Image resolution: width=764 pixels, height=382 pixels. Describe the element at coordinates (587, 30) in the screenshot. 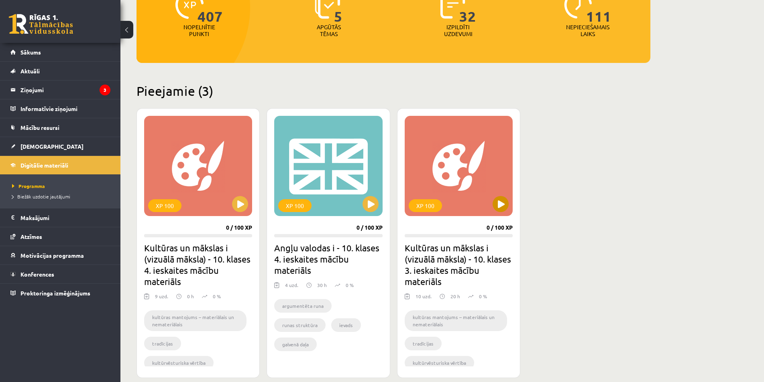

I see `p: Nepieciešamais laiks` at that location.